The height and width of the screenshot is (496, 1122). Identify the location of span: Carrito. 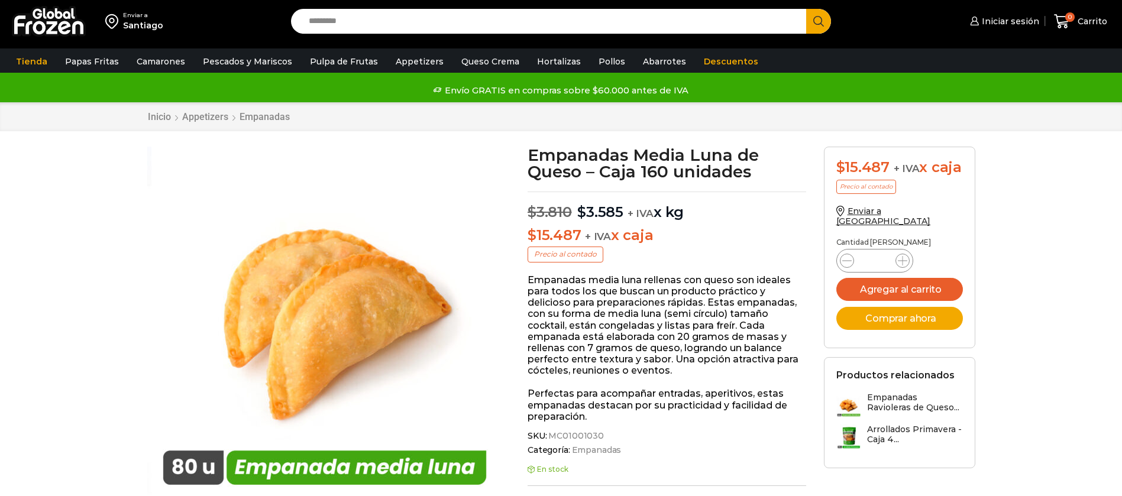
(1090, 21).